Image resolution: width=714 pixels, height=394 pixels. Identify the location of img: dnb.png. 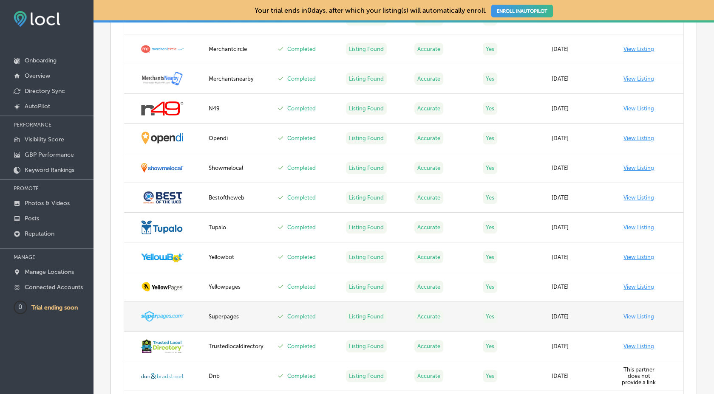
(162, 376).